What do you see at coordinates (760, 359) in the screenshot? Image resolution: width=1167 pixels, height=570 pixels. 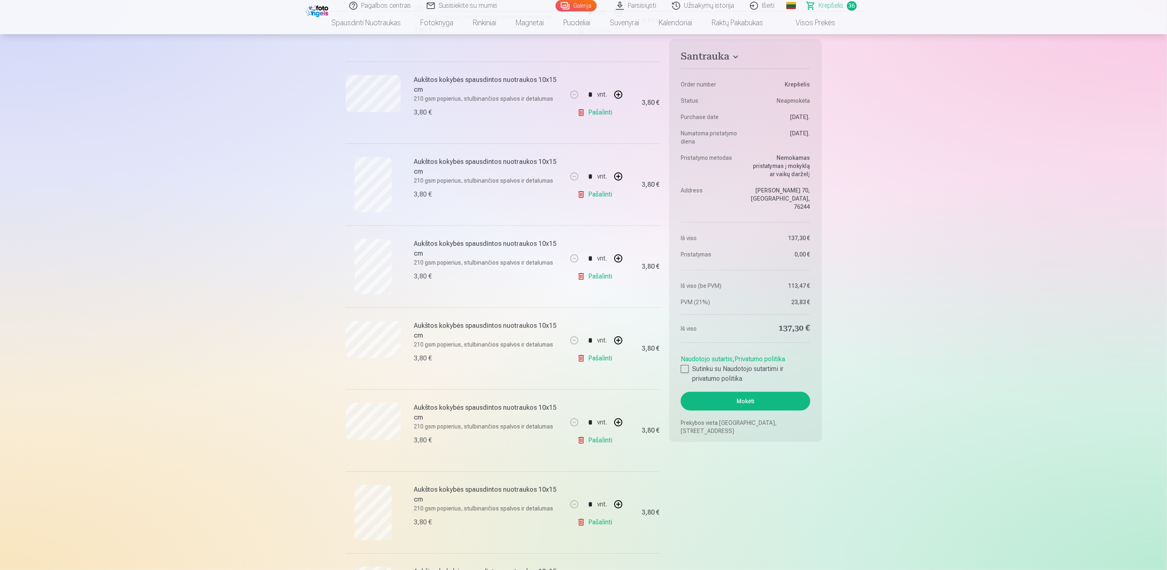 I see `a: Privatumo politika` at bounding box center [760, 359].